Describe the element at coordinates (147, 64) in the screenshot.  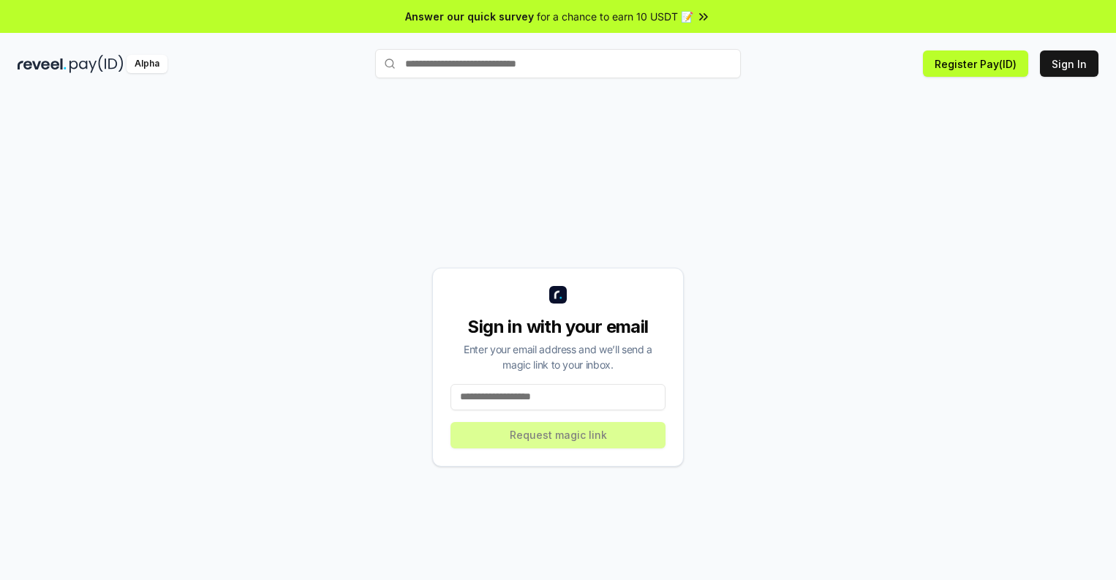
I see `div: Alpha` at that location.